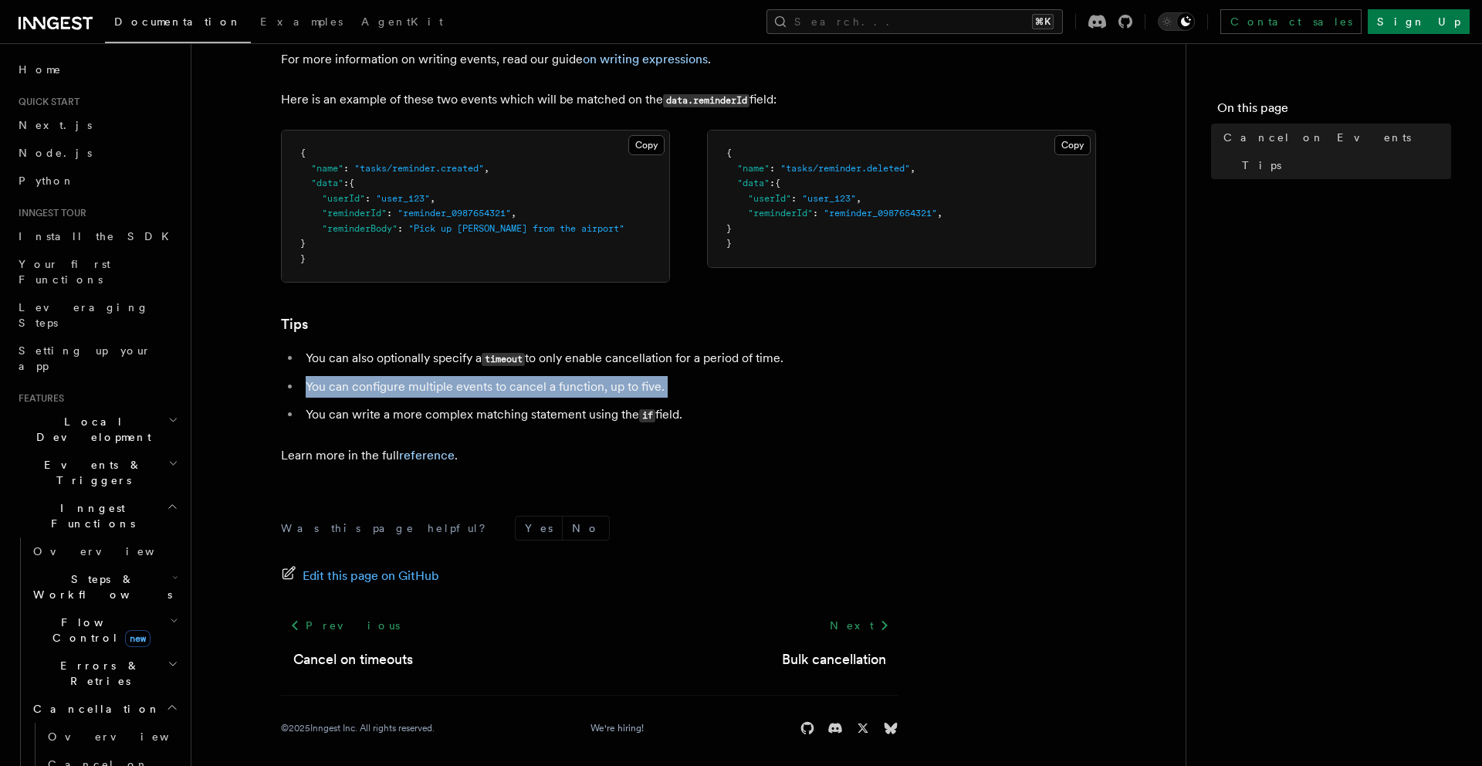 The width and height of the screenshot is (1482, 766). Describe the element at coordinates (301, 23) in the screenshot. I see `a: Examples` at that location.